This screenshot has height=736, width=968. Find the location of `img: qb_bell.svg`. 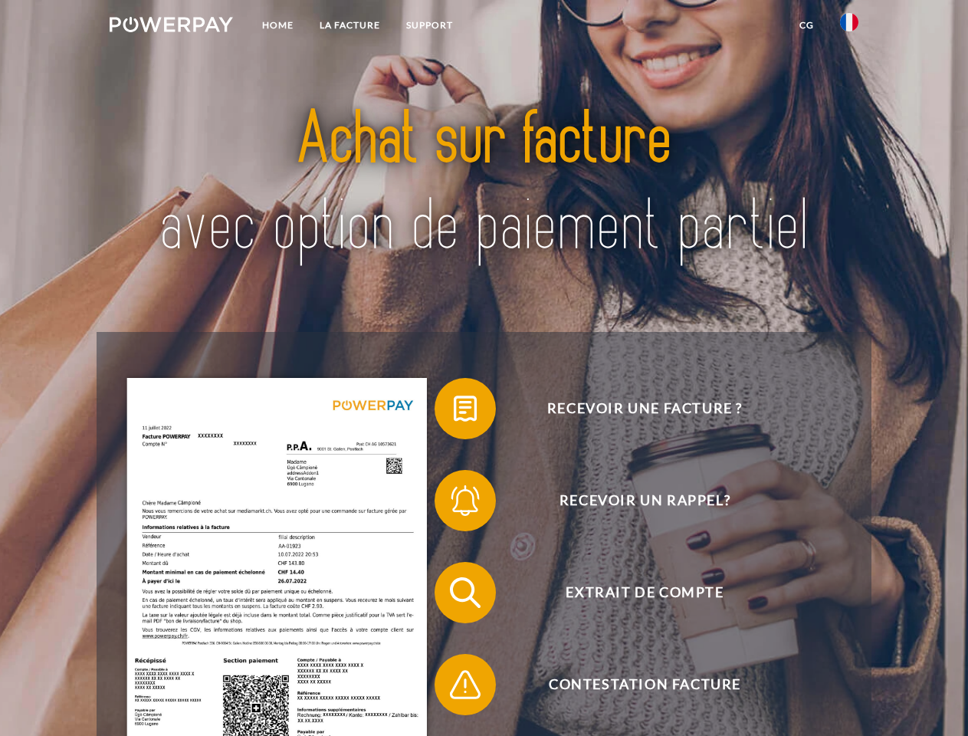

img: qb_bell.svg is located at coordinates (465, 500).